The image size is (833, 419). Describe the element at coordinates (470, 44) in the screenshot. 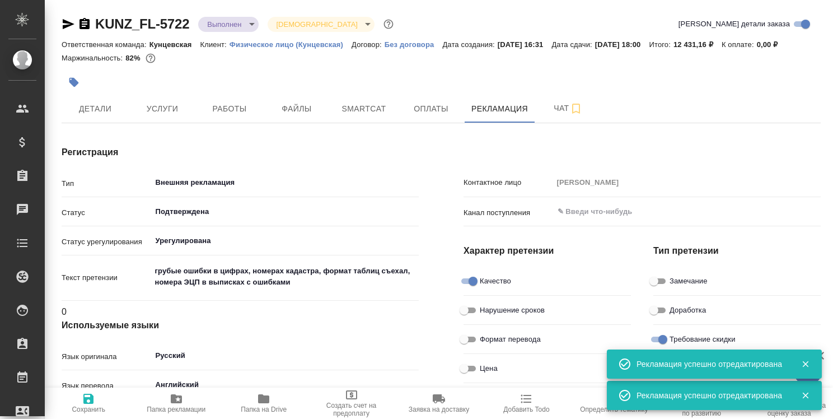

I see `p: Дата создания:` at that location.